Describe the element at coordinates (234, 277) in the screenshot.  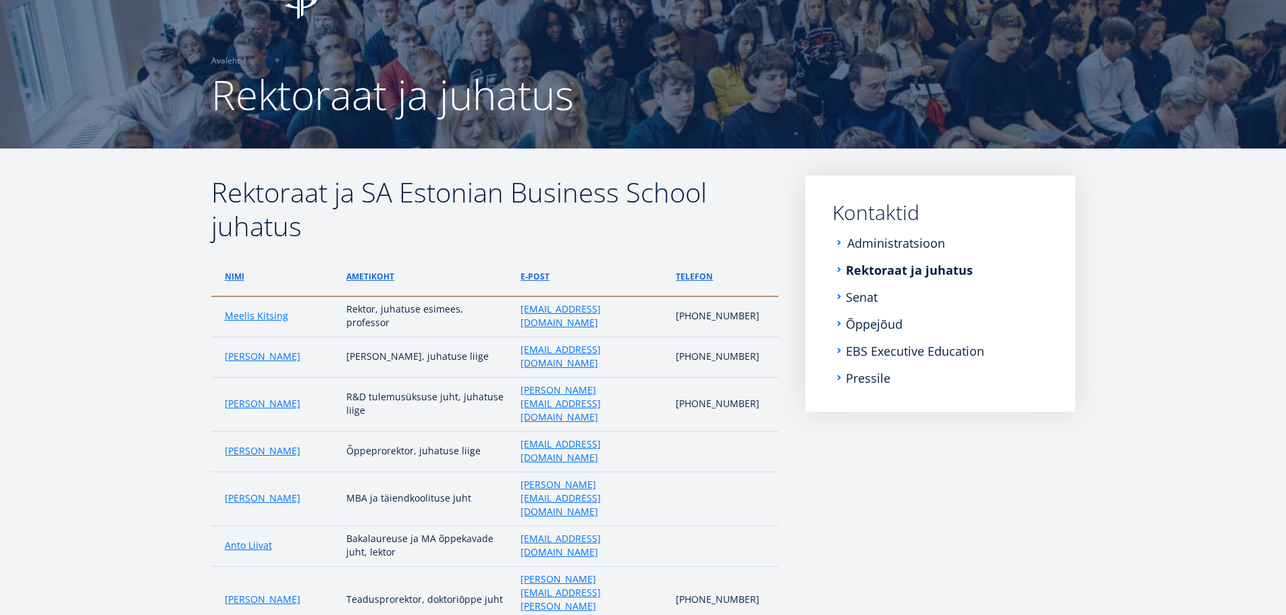
I see `a: Nimi` at that location.